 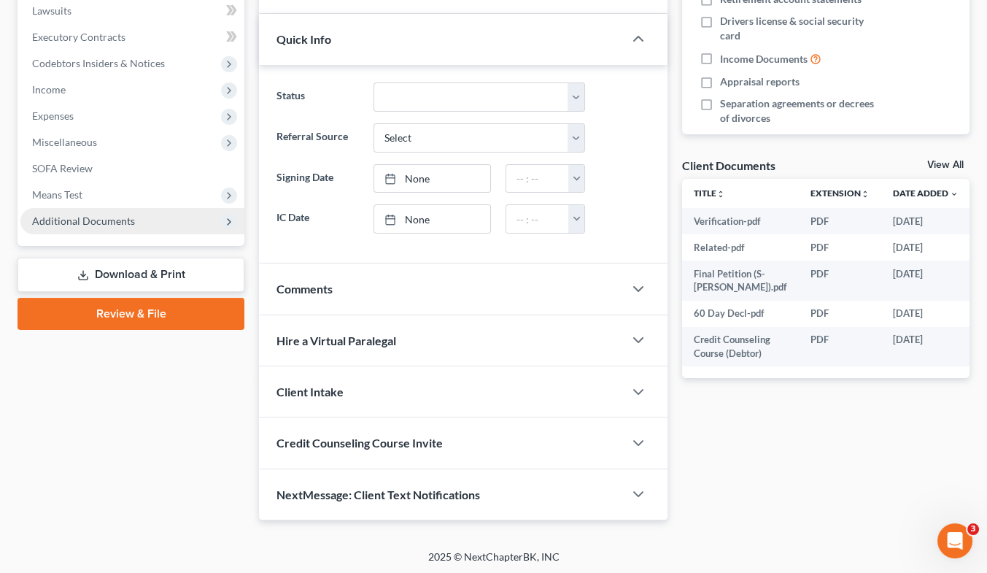 I want to click on span: Quick Info, so click(x=304, y=39).